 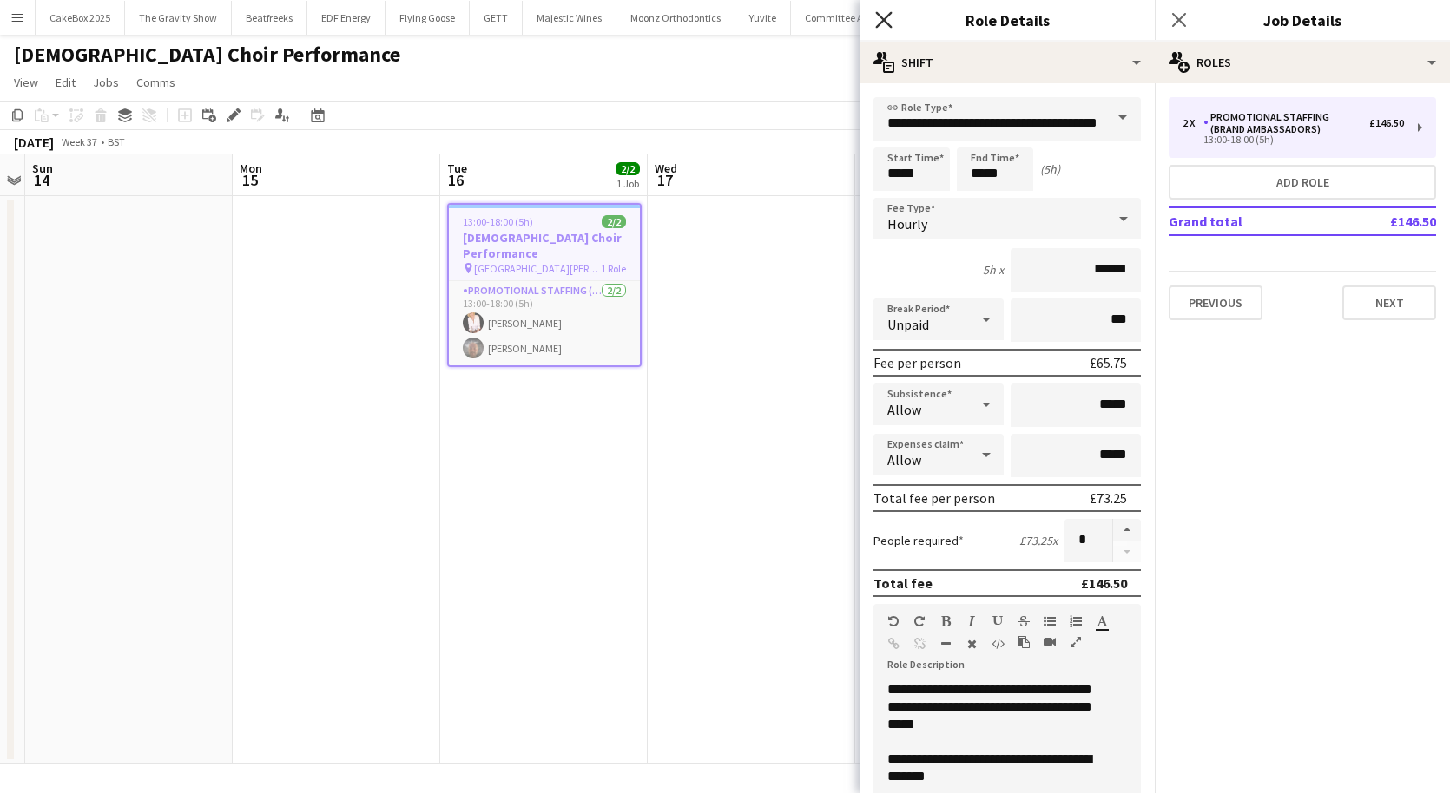 I want to click on button: Horizontal Line, so click(x=945, y=644).